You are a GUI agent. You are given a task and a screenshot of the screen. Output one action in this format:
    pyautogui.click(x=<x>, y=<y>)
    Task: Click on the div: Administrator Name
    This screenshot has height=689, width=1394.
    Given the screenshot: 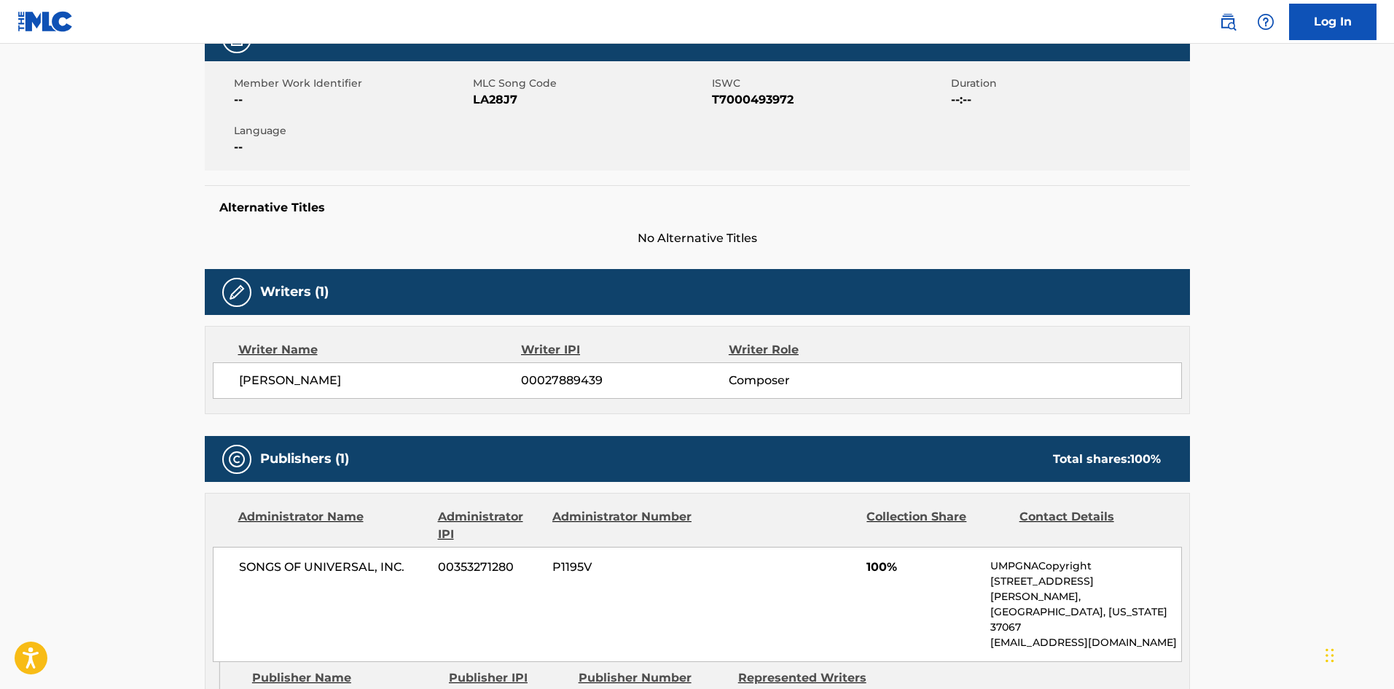 What is the action you would take?
    pyautogui.click(x=332, y=526)
    